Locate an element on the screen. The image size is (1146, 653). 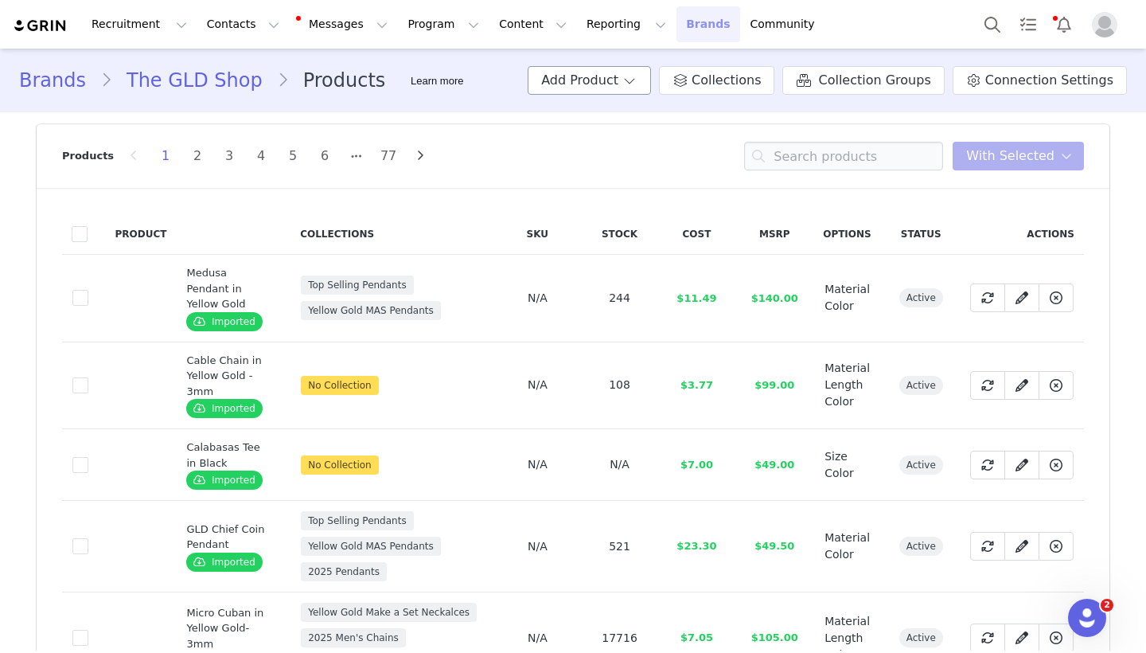
img: grin logo is located at coordinates (41, 25).